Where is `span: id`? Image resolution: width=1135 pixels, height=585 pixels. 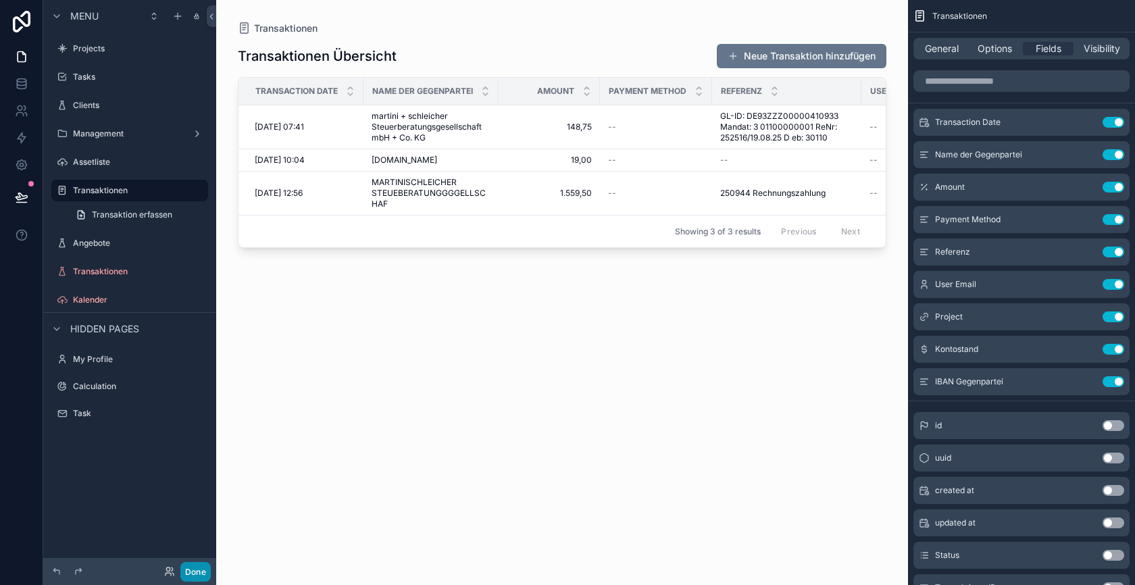 span: id is located at coordinates (939, 426).